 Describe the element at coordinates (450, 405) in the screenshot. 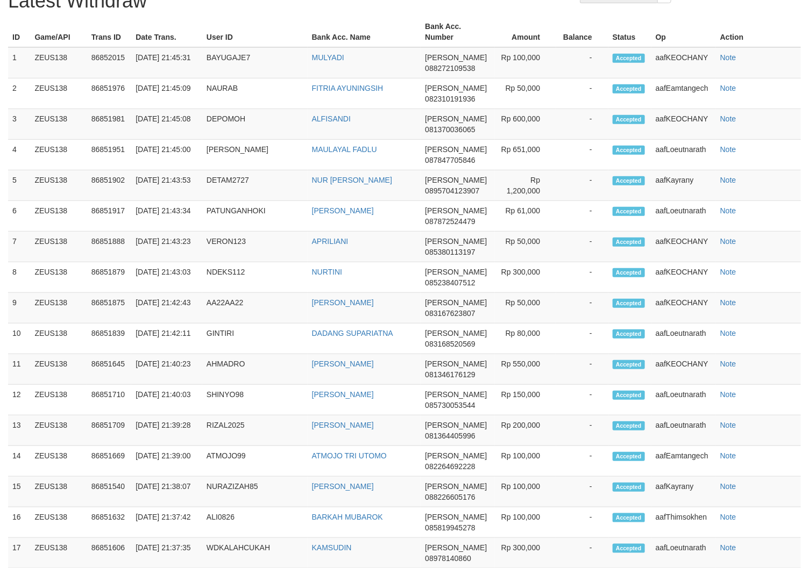

I see `span: 085730053544` at that location.